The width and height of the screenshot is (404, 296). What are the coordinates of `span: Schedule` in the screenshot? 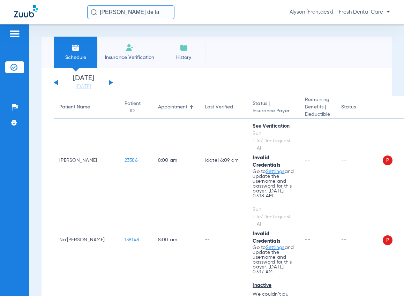 It's located at (75, 58).